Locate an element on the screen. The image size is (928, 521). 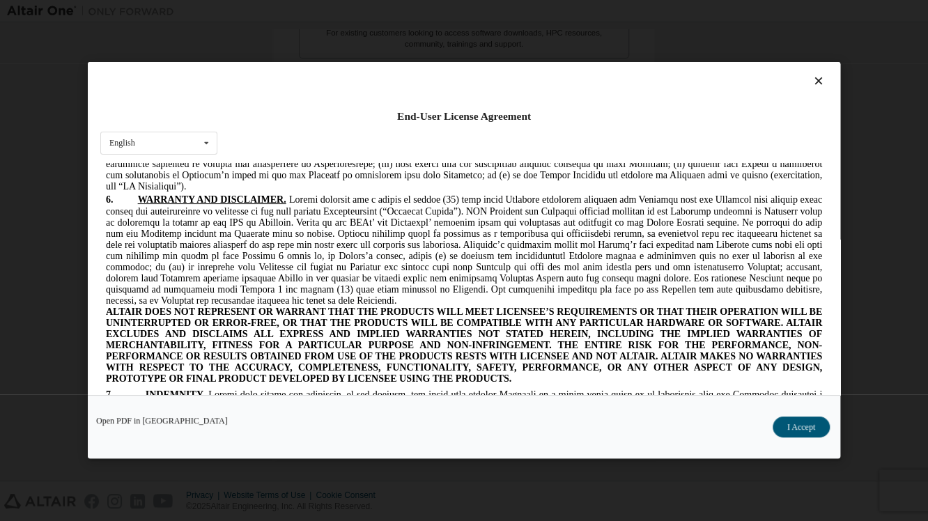
span: Loremi dolo sitame con adipiscin, el sed doeiusm, tem incid utla etdolor Magnaali en a minim veni... is located at coordinates (364, 282).